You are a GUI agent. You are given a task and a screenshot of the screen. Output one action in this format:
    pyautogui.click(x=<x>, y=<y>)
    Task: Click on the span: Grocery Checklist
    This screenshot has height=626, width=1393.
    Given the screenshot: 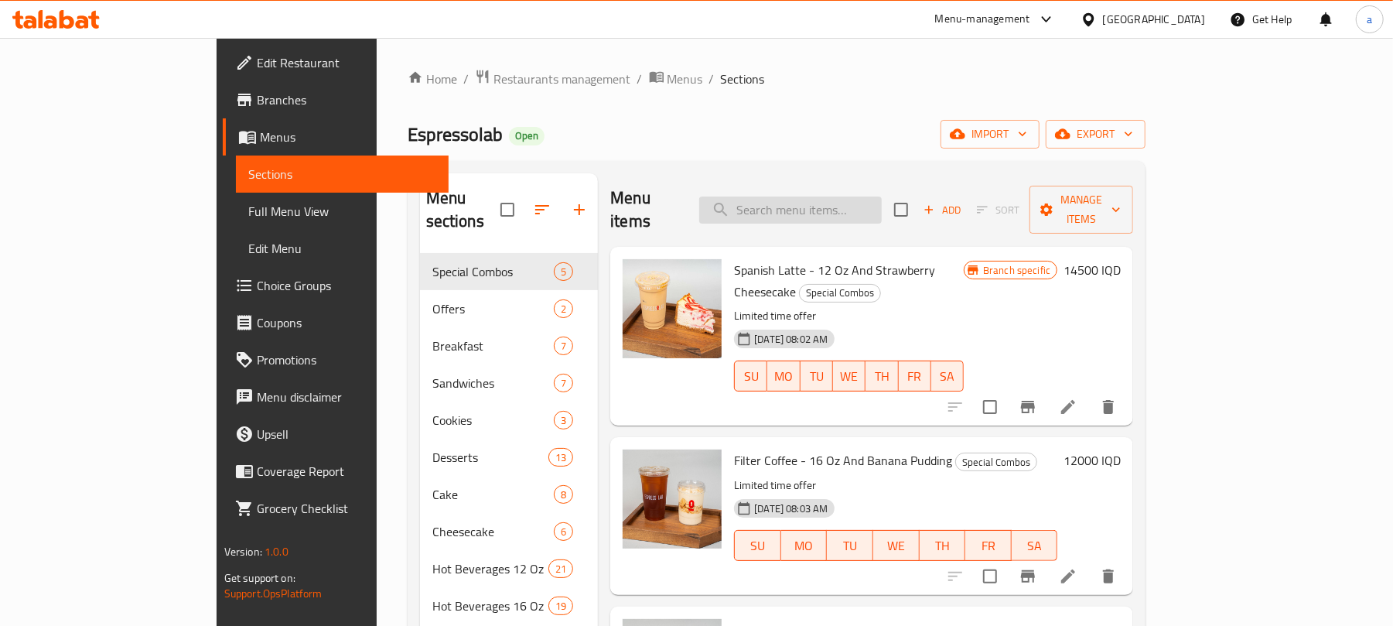 What is the action you would take?
    pyautogui.click(x=346, y=508)
    